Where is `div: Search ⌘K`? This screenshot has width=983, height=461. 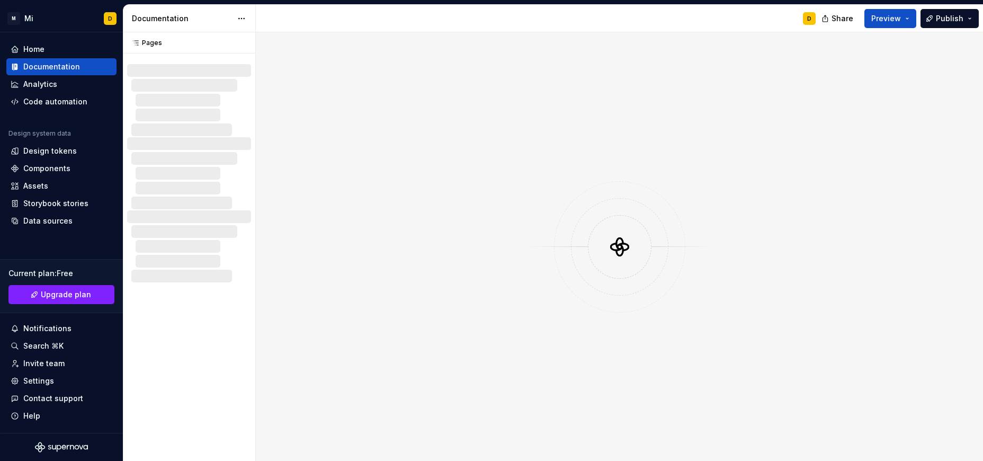 div: Search ⌘K is located at coordinates (43, 346).